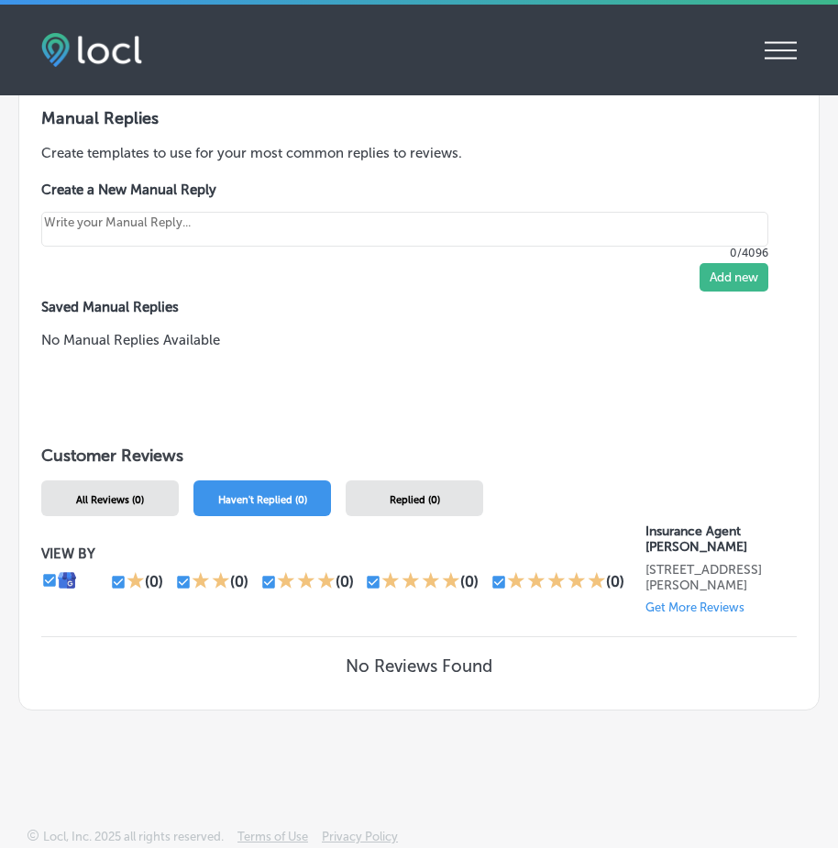  What do you see at coordinates (306, 582) in the screenshot?
I see `div: 3 Stars` at bounding box center [306, 582].